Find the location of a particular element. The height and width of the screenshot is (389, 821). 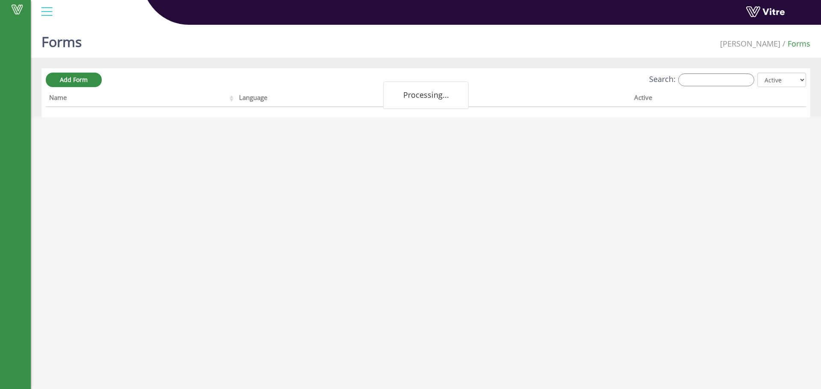

input: Search: is located at coordinates (716, 80).